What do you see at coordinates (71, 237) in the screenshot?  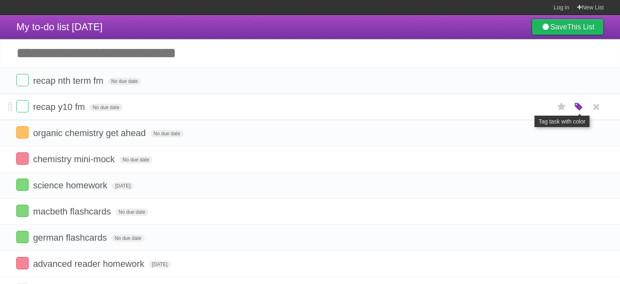 I see `span: german flashcards` at bounding box center [71, 237].